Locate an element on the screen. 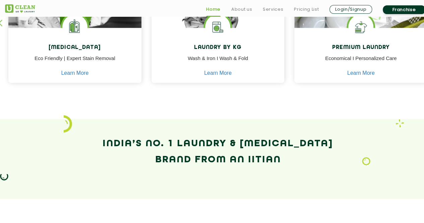  p: Economical I Personalized Care is located at coordinates (361, 62).